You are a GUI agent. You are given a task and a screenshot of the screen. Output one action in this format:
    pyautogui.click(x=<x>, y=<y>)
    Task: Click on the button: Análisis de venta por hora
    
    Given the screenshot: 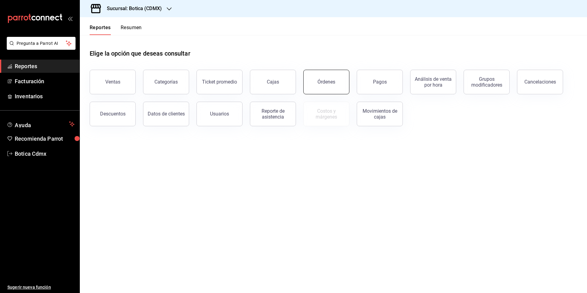 What is the action you would take?
    pyautogui.click(x=433, y=82)
    